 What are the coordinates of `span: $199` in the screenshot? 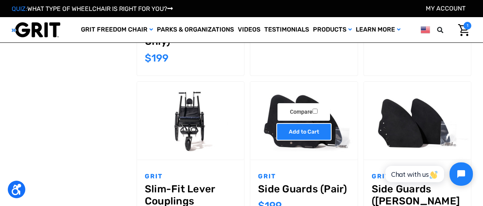 It's located at (157, 58).